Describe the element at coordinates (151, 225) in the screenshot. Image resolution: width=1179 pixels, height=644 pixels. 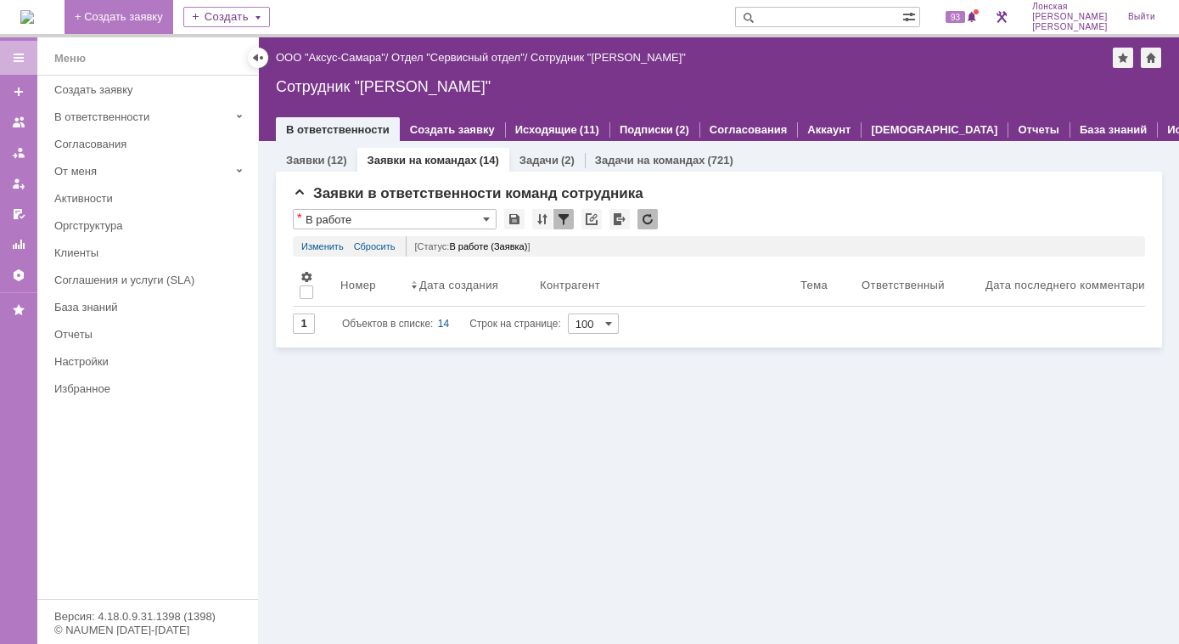
I see `a: Оргструктура` at that location.